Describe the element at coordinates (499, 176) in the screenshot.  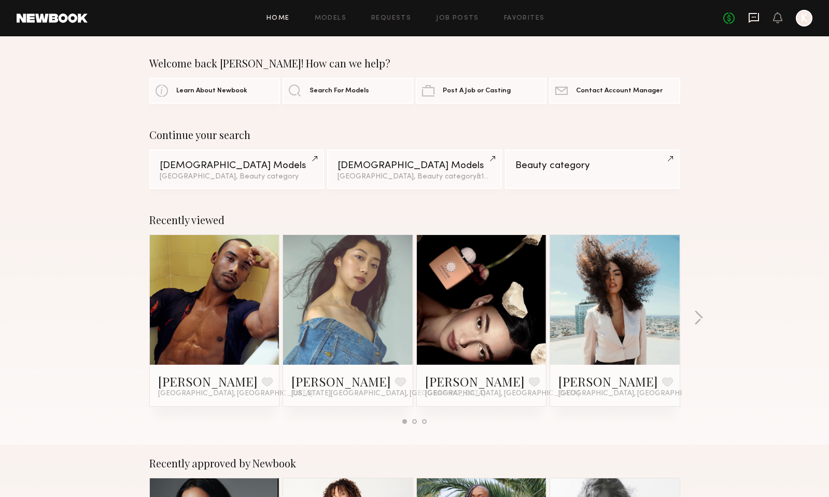
I see `span: & 1 other filter` at that location.